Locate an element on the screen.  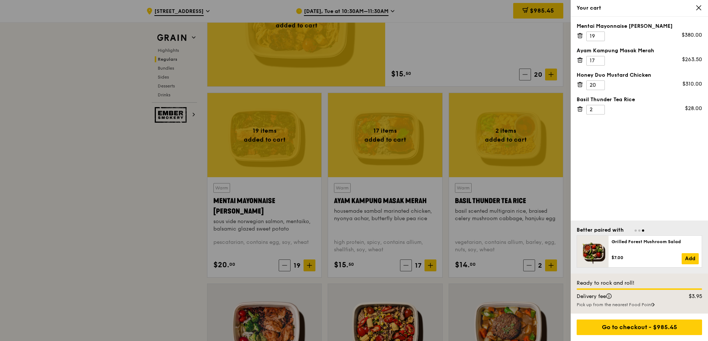
span: Go to slide 2 is located at coordinates (640, 231).